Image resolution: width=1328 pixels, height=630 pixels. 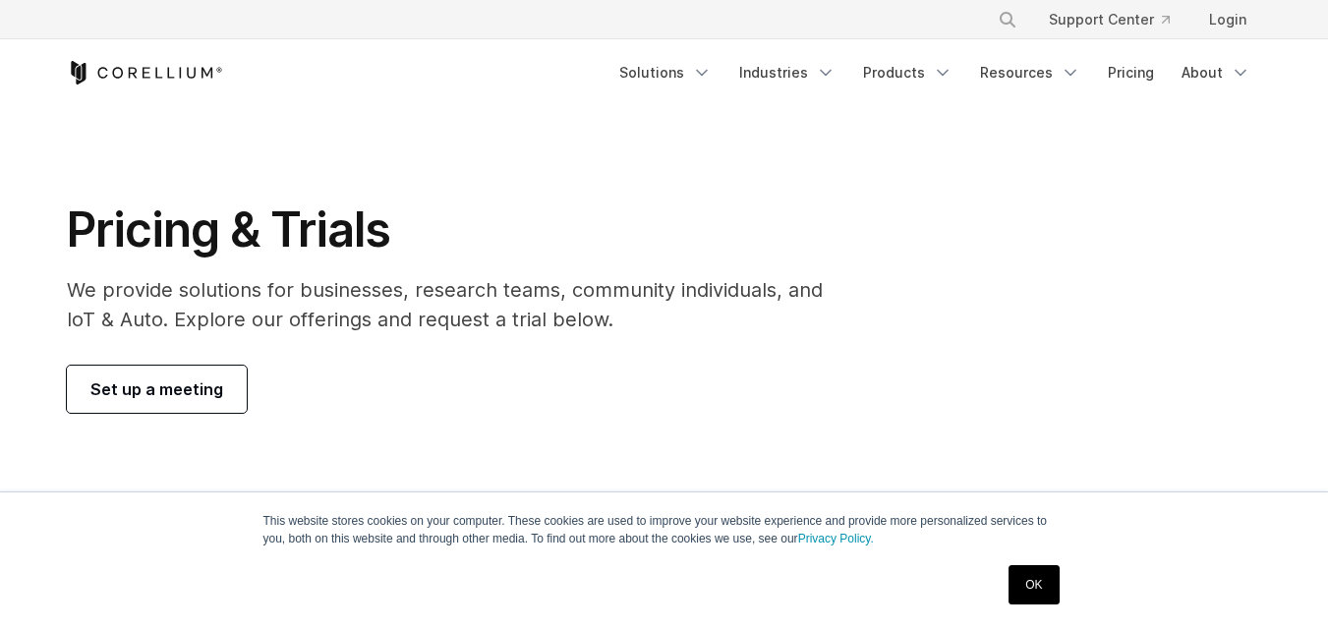 I want to click on a: Products, so click(x=907, y=73).